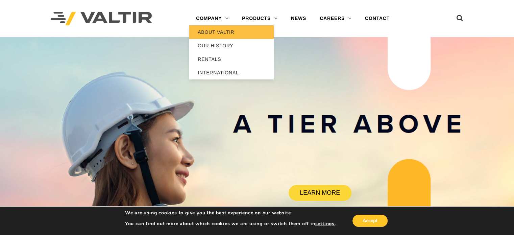  What do you see at coordinates (232, 73) in the screenshot?
I see `a: INTERNATIONAL` at bounding box center [232, 73].